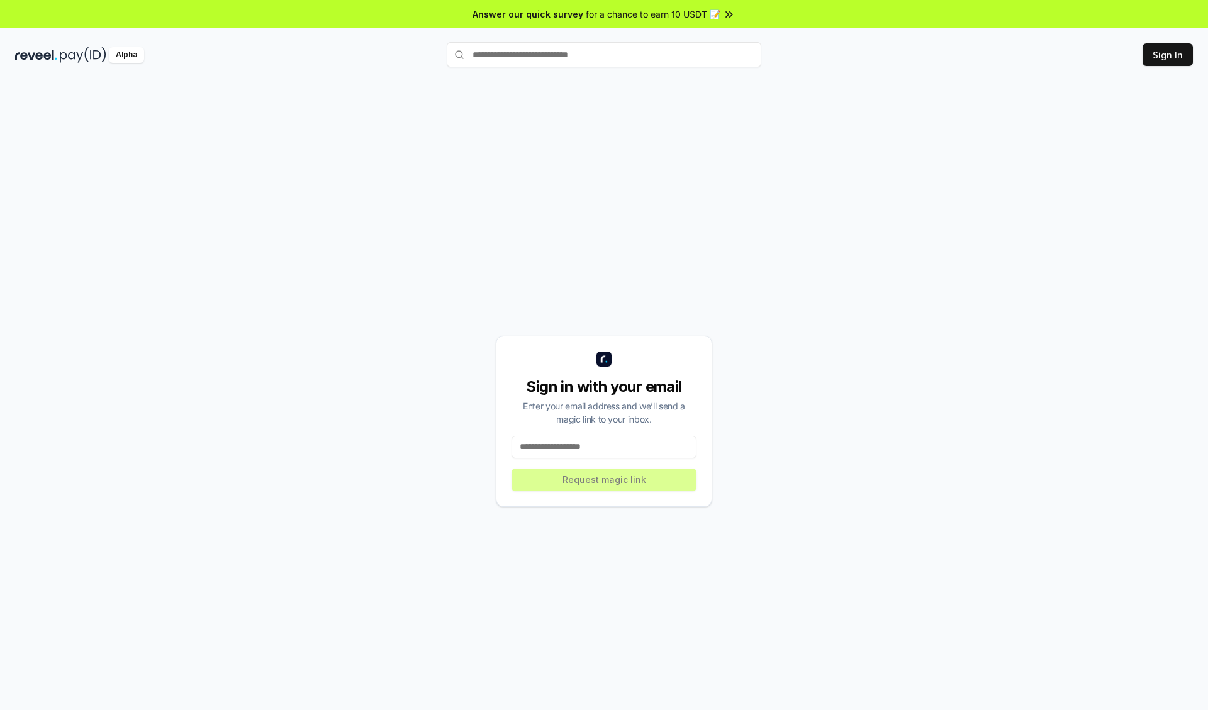 The image size is (1208, 710). I want to click on span: for a chance to earn 10 USDT 📝, so click(653, 14).